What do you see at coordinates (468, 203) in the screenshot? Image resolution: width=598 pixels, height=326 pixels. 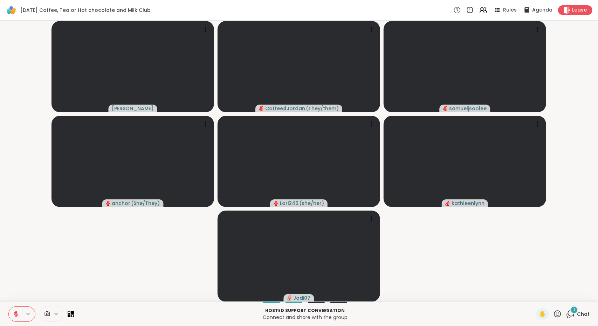 I see `span: kathleenlynn` at bounding box center [468, 203].